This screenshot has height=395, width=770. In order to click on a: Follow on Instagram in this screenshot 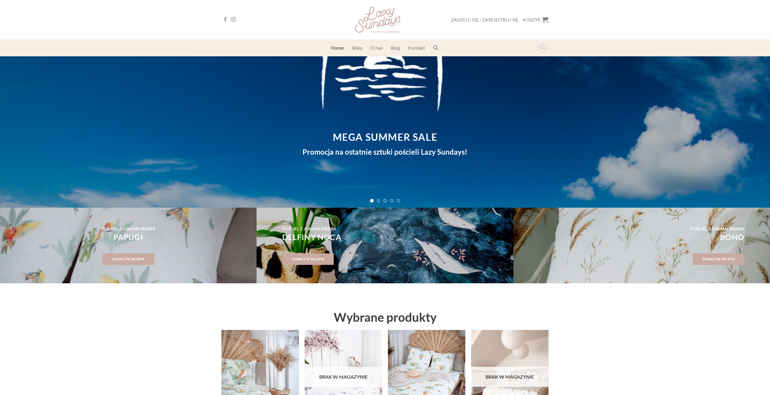, I will do `click(233, 20)`.